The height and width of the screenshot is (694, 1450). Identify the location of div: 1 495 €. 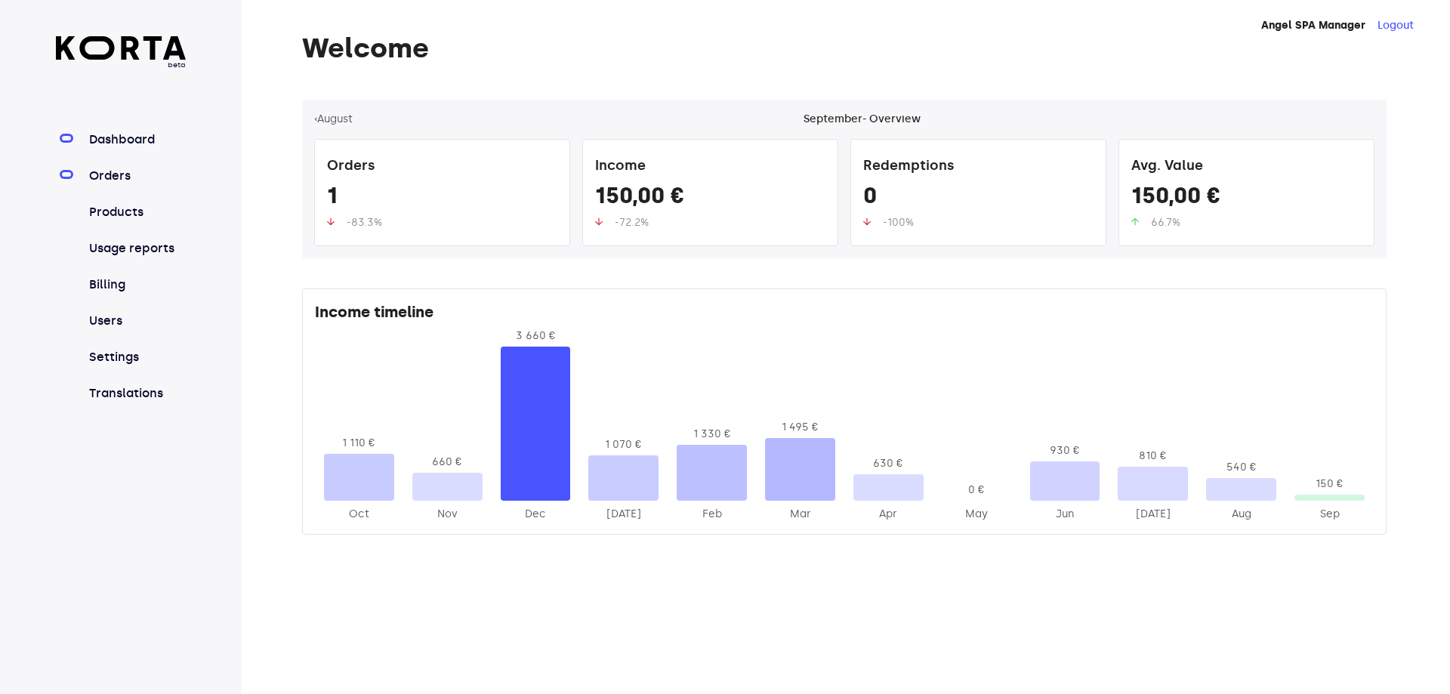
(800, 427).